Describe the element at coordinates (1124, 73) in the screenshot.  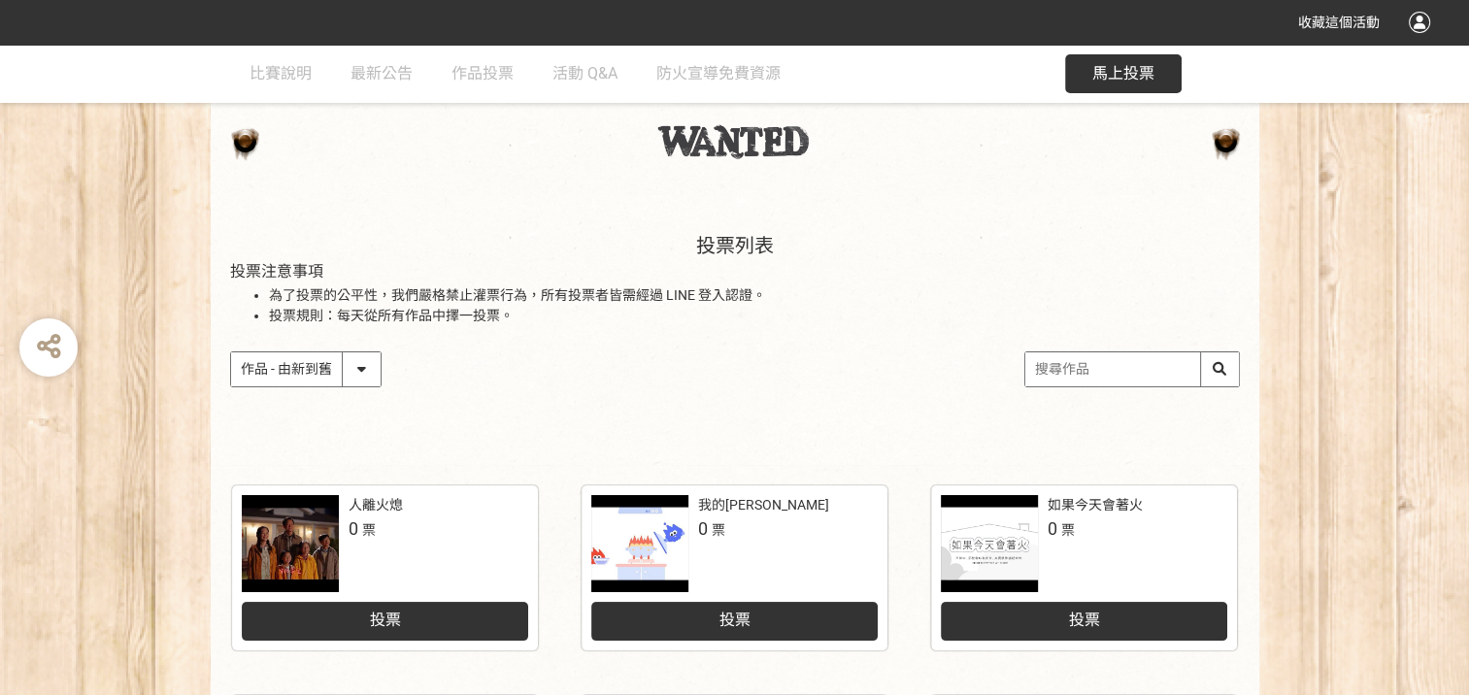
I see `span: 馬上投票` at that location.